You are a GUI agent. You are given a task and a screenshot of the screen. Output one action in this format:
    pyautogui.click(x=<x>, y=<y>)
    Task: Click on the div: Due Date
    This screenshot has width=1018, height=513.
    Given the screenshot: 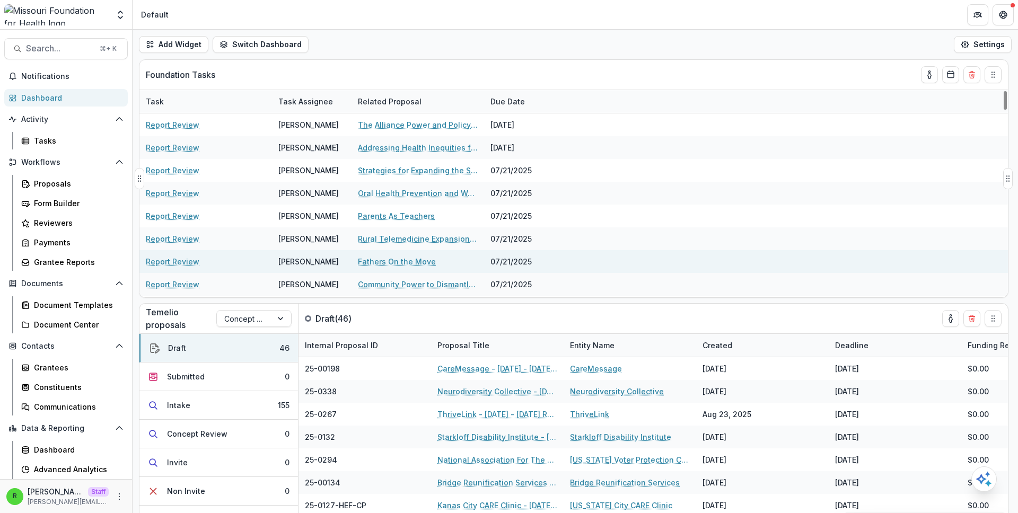 What is the action you would take?
    pyautogui.click(x=524, y=101)
    